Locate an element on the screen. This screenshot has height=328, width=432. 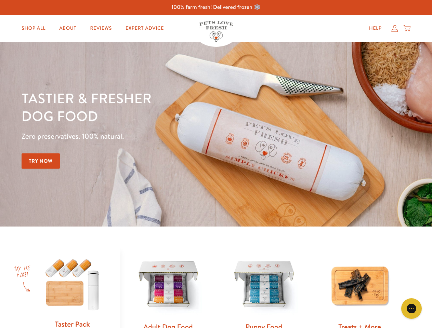
a: Help is located at coordinates (375, 28).